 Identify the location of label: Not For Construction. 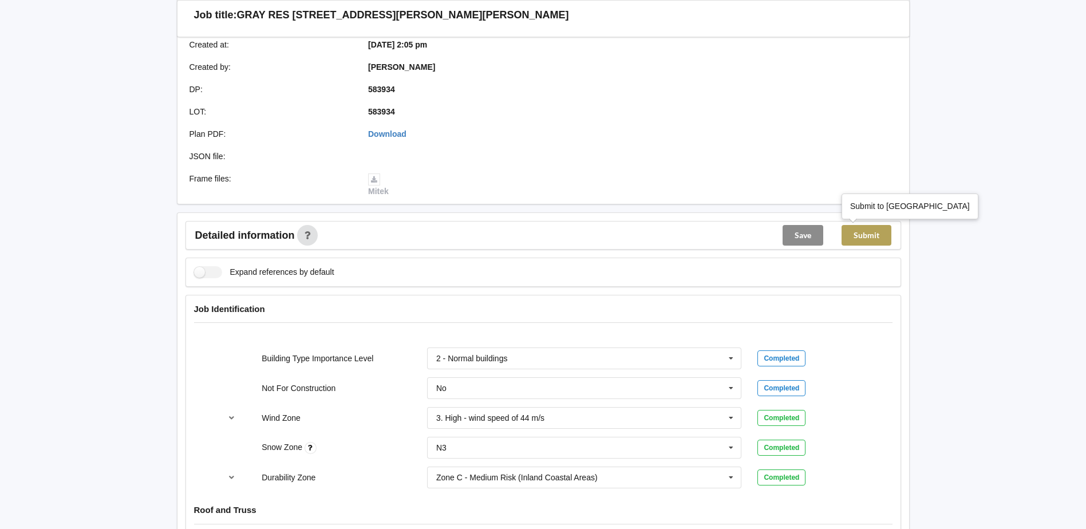
(298, 388).